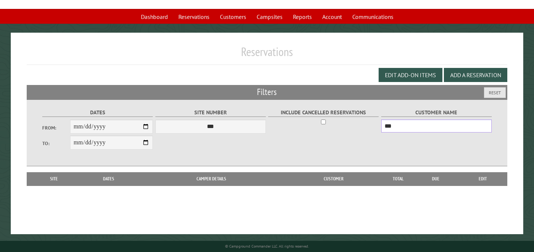 This screenshot has width=534, height=252. What do you see at coordinates (410, 75) in the screenshot?
I see `button: Edit Add-on Items` at bounding box center [410, 75].